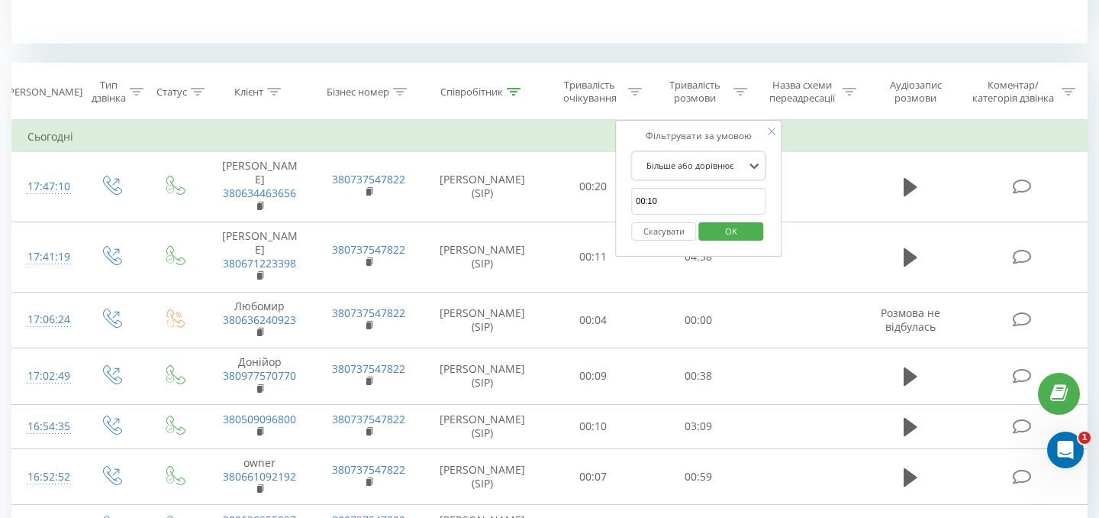 Image resolution: width=1099 pixels, height=518 pixels. I want to click on div: Статус, so click(172, 92).